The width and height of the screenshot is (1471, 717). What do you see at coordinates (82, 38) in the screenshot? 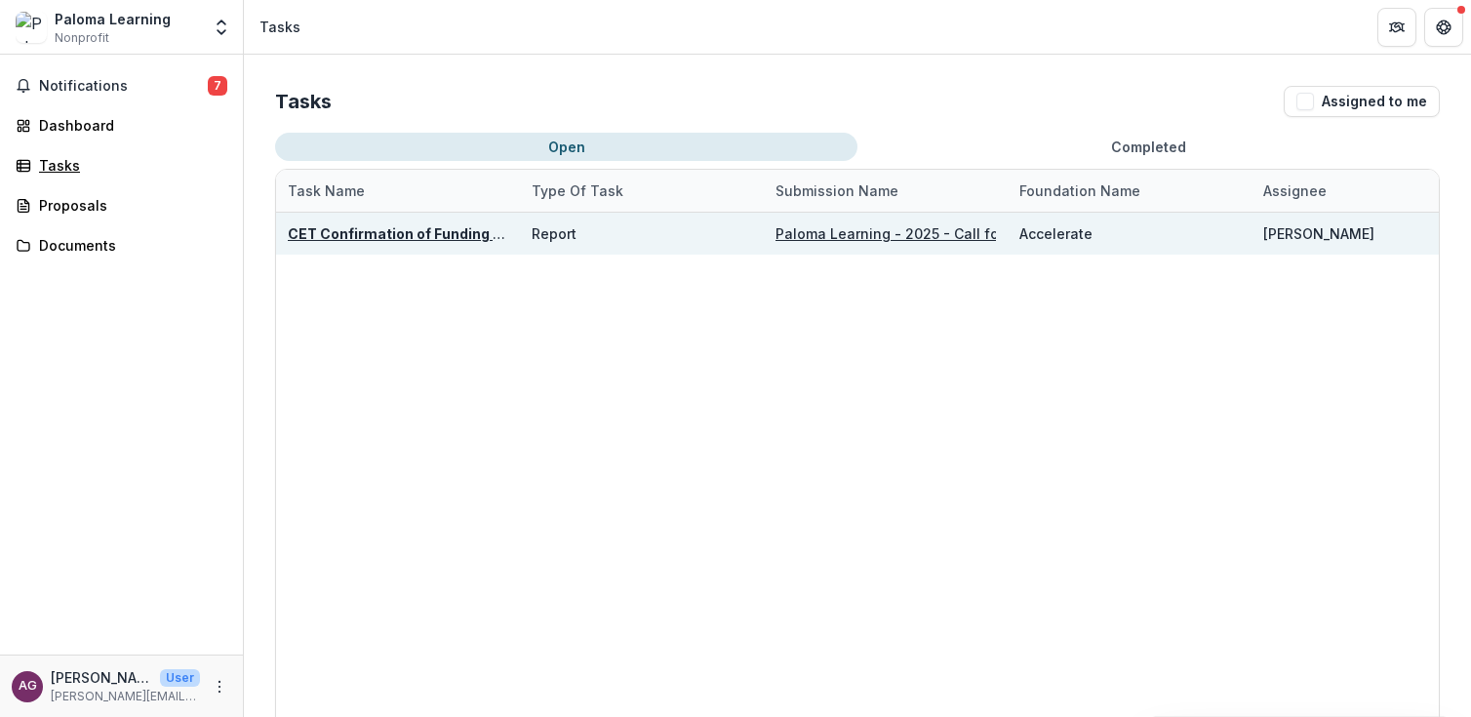
I see `span: Nonprofit` at bounding box center [82, 38].